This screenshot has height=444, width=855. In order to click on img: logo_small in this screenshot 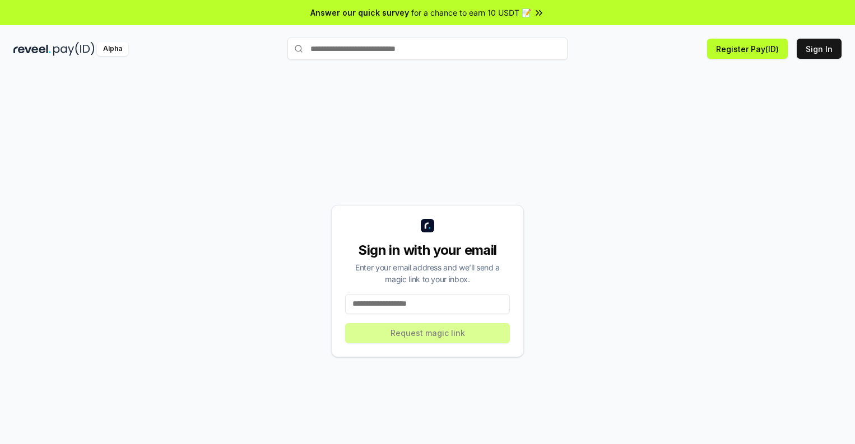, I will do `click(428, 226)`.